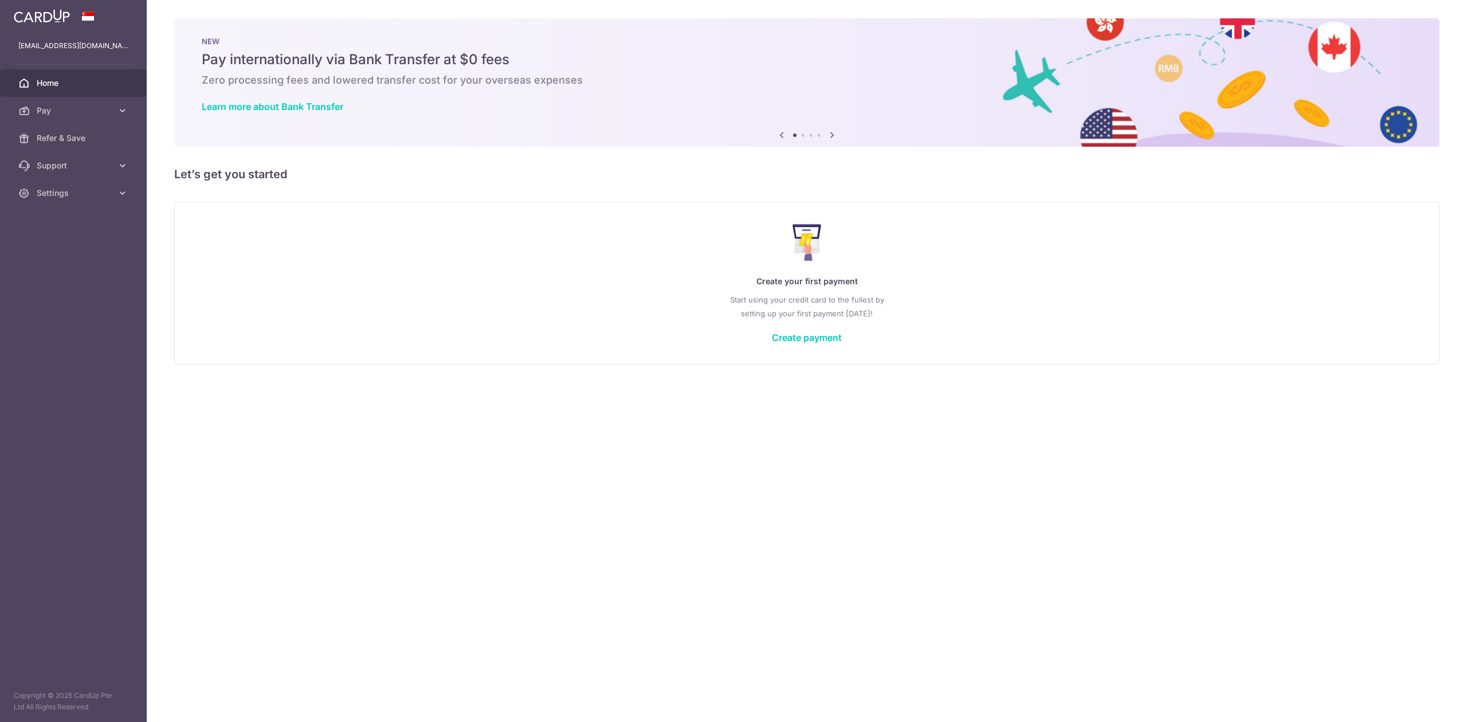 The image size is (1467, 722). What do you see at coordinates (807, 242) in the screenshot?
I see `img: Make Payment` at bounding box center [807, 242].